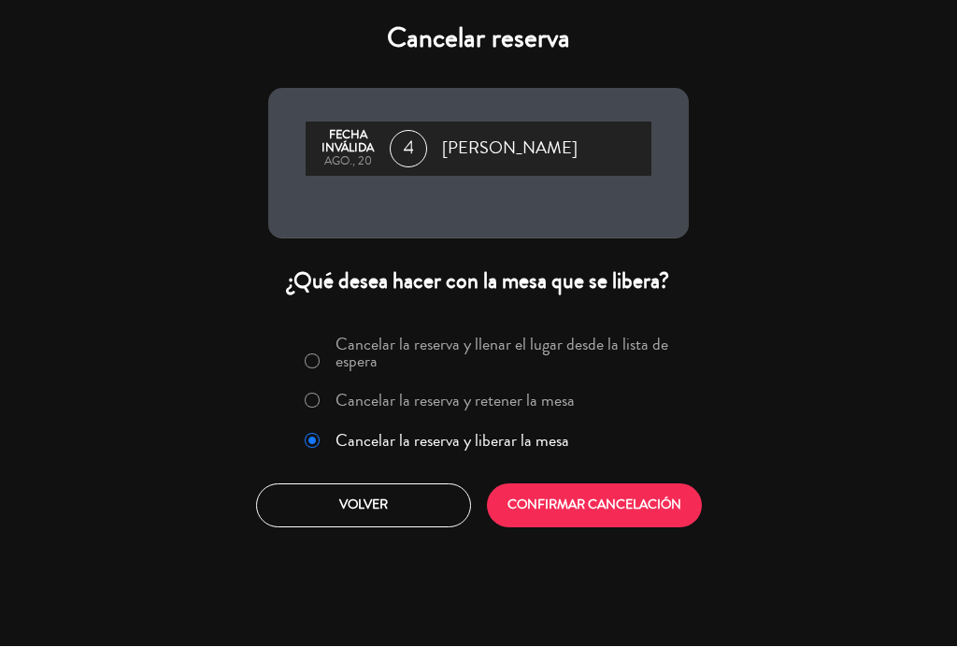 The height and width of the screenshot is (647, 957). What do you see at coordinates (479, 281) in the screenshot?
I see `div: ¿Qué desea hacer con la mesa que se libera?` at bounding box center [479, 281].